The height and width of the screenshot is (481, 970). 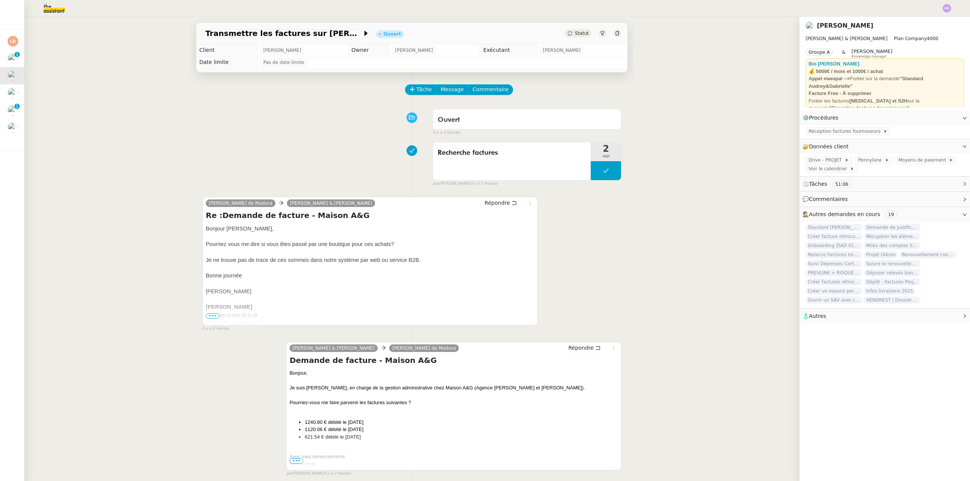 What do you see at coordinates (932, 39) in the screenshot?
I see `span: 4000` at bounding box center [932, 39].